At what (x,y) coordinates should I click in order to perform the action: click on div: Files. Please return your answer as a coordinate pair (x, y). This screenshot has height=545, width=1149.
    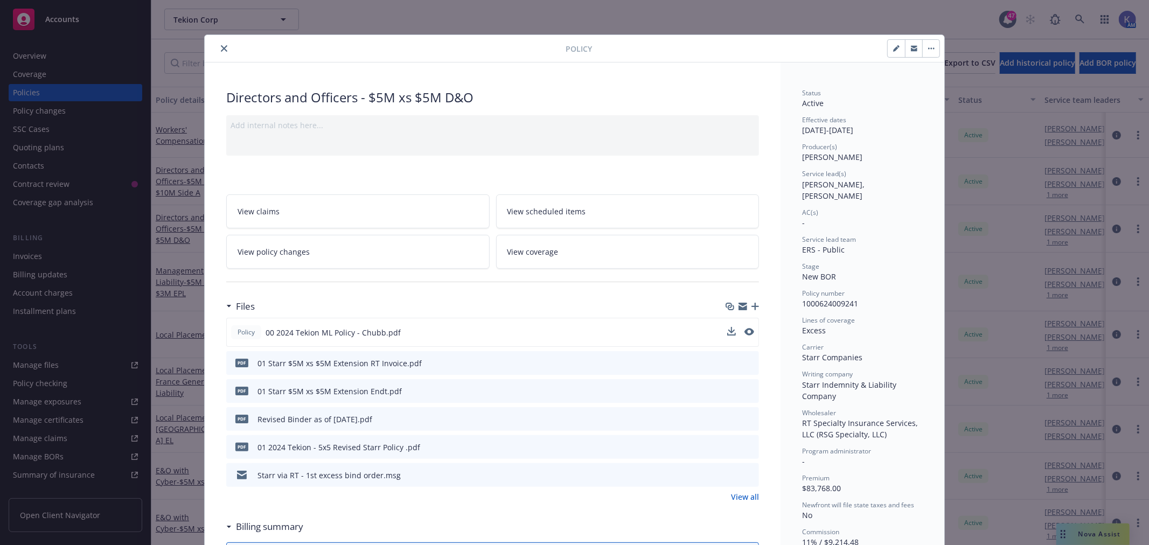
    Looking at the image, I should click on (240, 306).